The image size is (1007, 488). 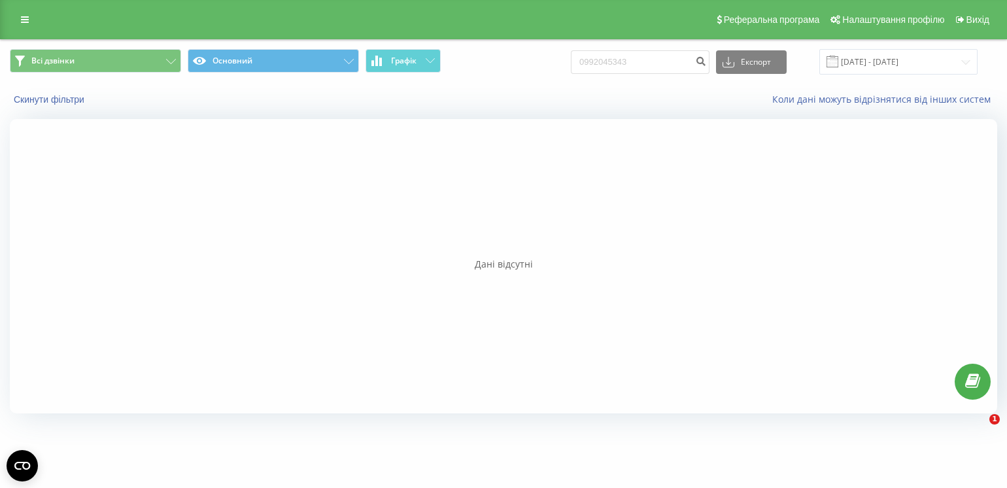 What do you see at coordinates (893, 20) in the screenshot?
I see `span: Налаштування профілю` at bounding box center [893, 20].